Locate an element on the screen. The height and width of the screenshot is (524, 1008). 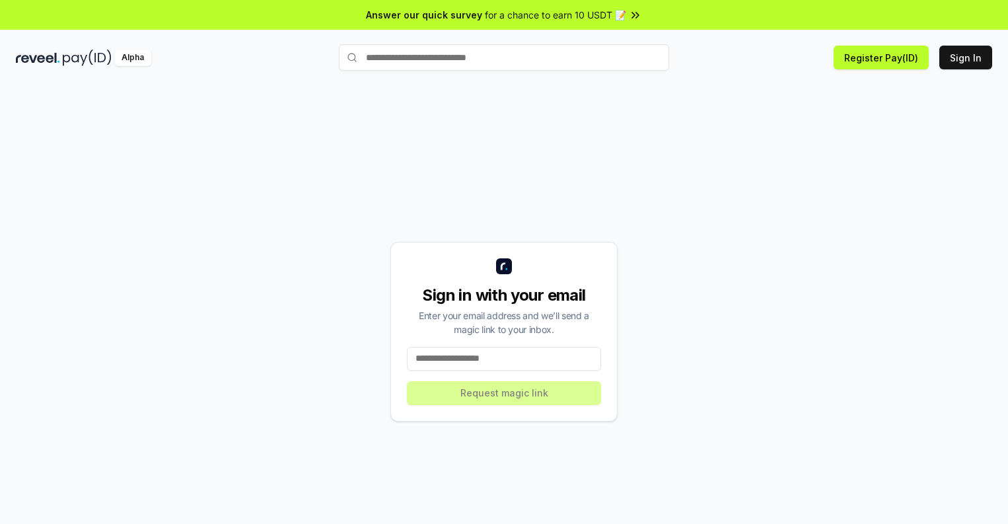
img: logo_small is located at coordinates (504, 266).